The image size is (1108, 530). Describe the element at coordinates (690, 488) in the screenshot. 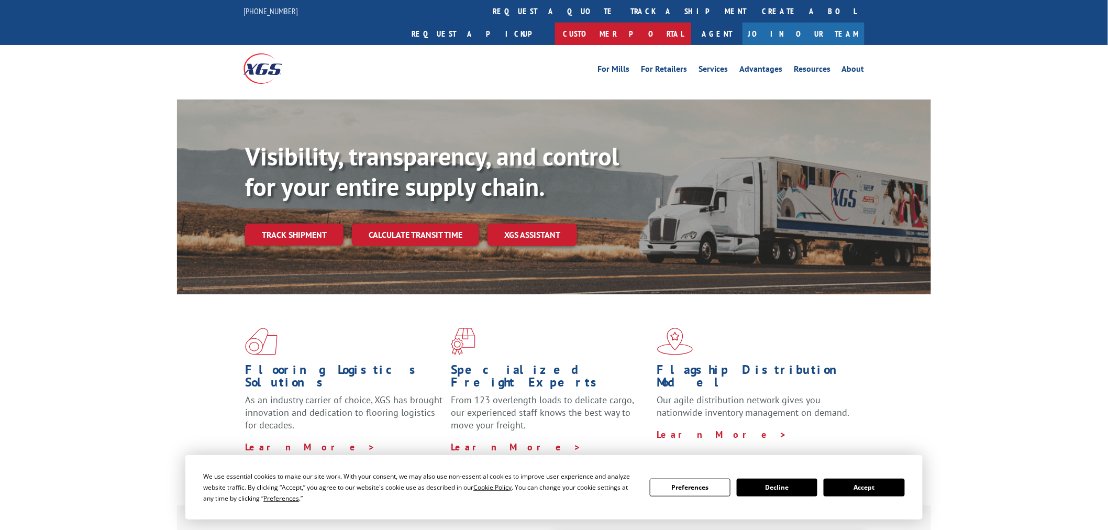

I see `button: Preferences` at that location.